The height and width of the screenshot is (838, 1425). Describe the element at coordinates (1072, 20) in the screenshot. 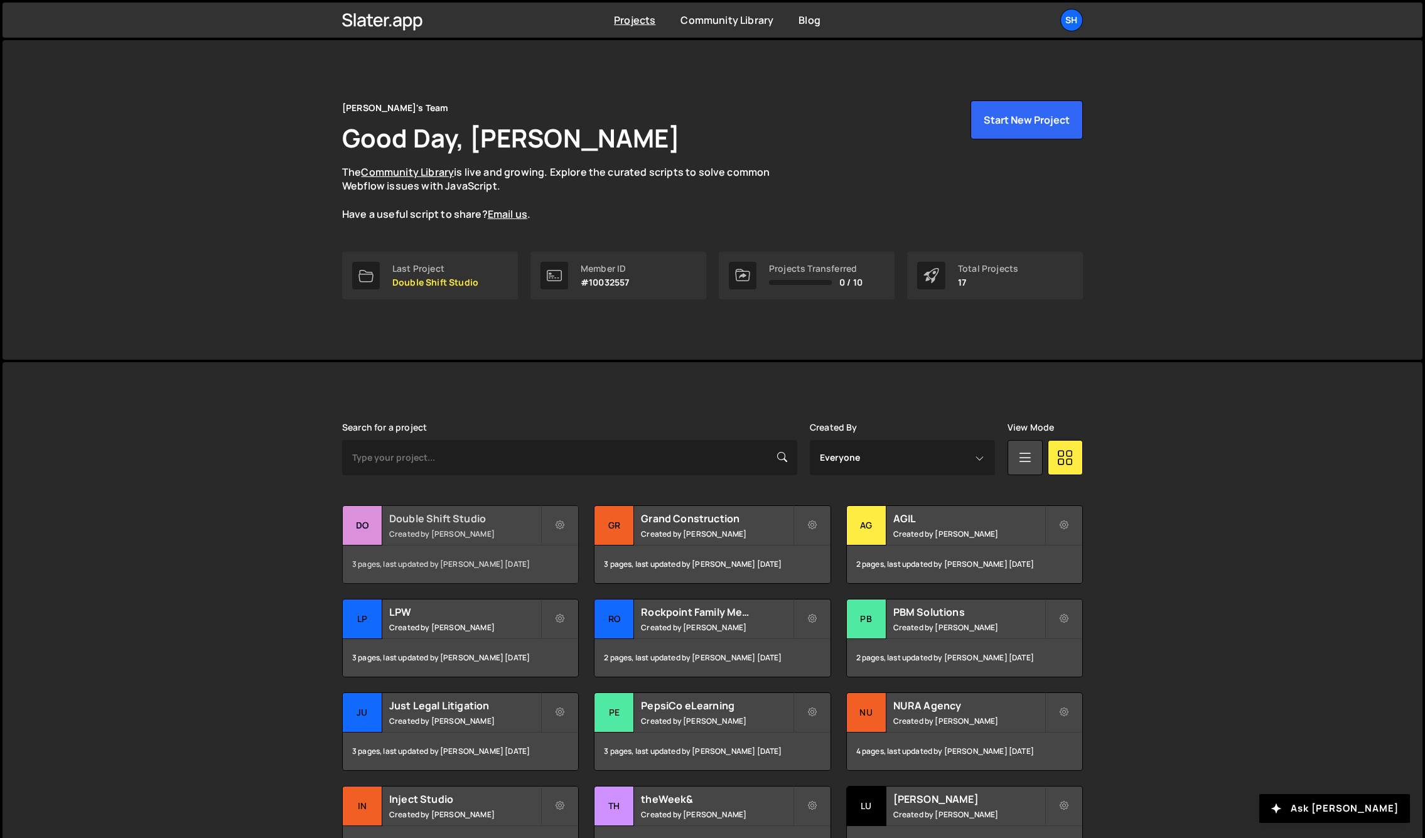

I see `div: Sh` at that location.